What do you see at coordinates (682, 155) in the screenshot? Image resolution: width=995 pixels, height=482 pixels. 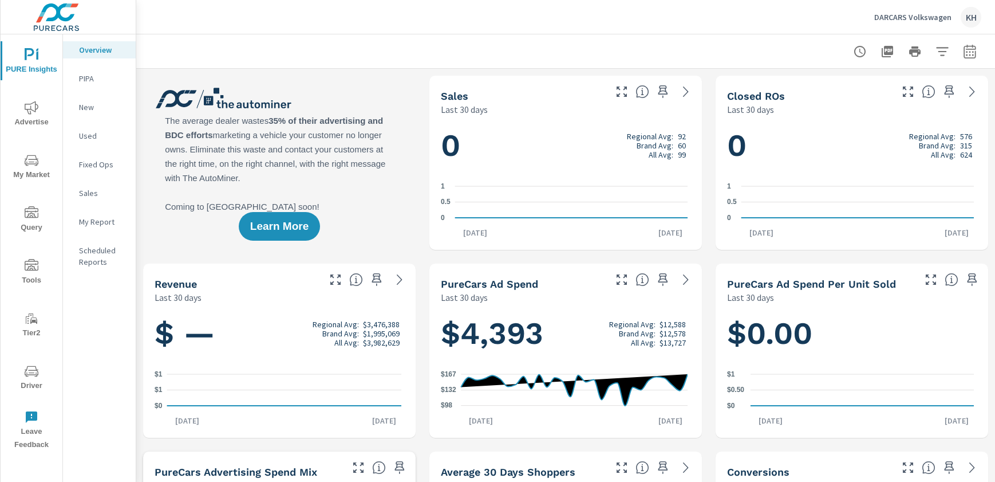 I see `p: 99` at bounding box center [682, 155].